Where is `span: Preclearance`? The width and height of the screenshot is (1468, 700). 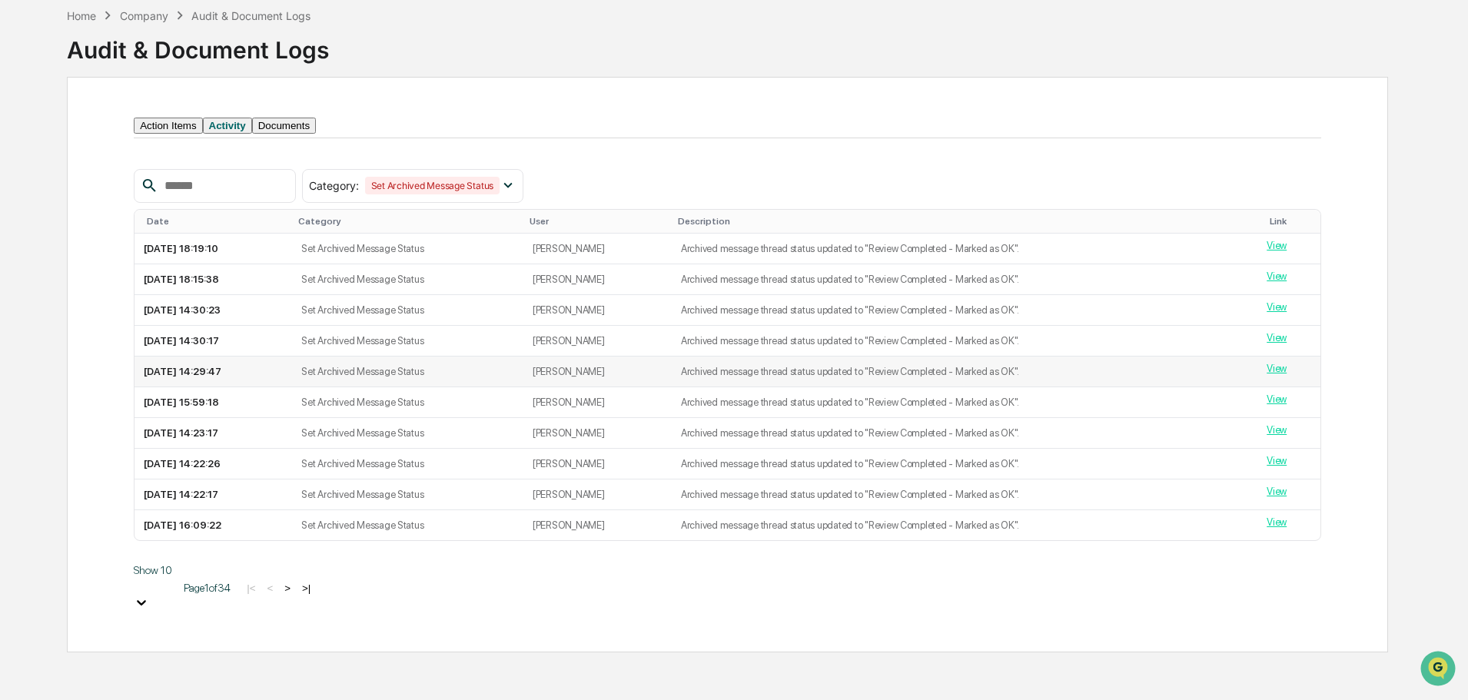 span: Preclearance is located at coordinates (65, 300).